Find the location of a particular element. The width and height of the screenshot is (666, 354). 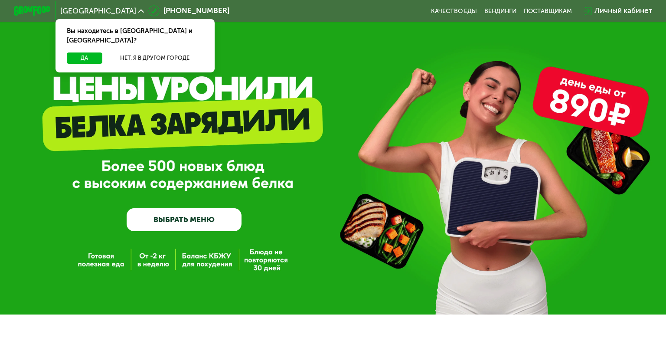

div: поставщикам is located at coordinates (548, 11).